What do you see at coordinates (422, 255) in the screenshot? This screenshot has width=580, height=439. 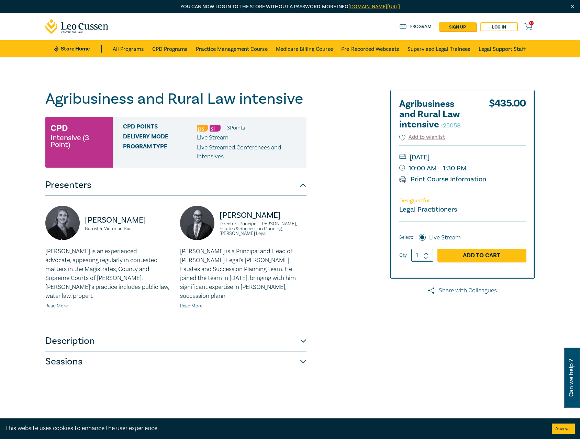 I see `input: 1` at bounding box center [422, 255].